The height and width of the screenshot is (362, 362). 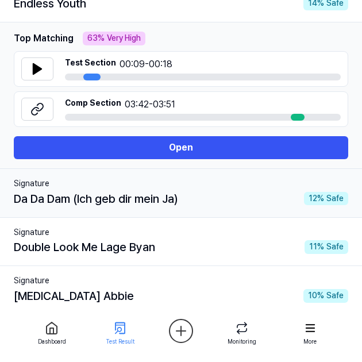 I want to click on span: 11 %, so click(x=316, y=247).